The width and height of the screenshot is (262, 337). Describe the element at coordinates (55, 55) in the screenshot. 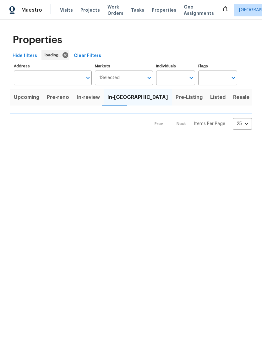

I see `div: loading...` at that location.